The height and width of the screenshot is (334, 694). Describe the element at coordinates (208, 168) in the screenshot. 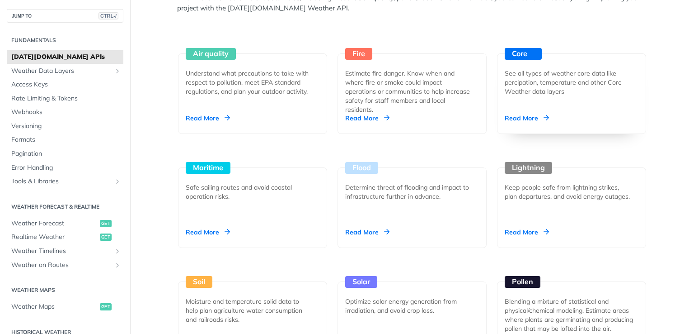

I see `div: Maritime` at that location.